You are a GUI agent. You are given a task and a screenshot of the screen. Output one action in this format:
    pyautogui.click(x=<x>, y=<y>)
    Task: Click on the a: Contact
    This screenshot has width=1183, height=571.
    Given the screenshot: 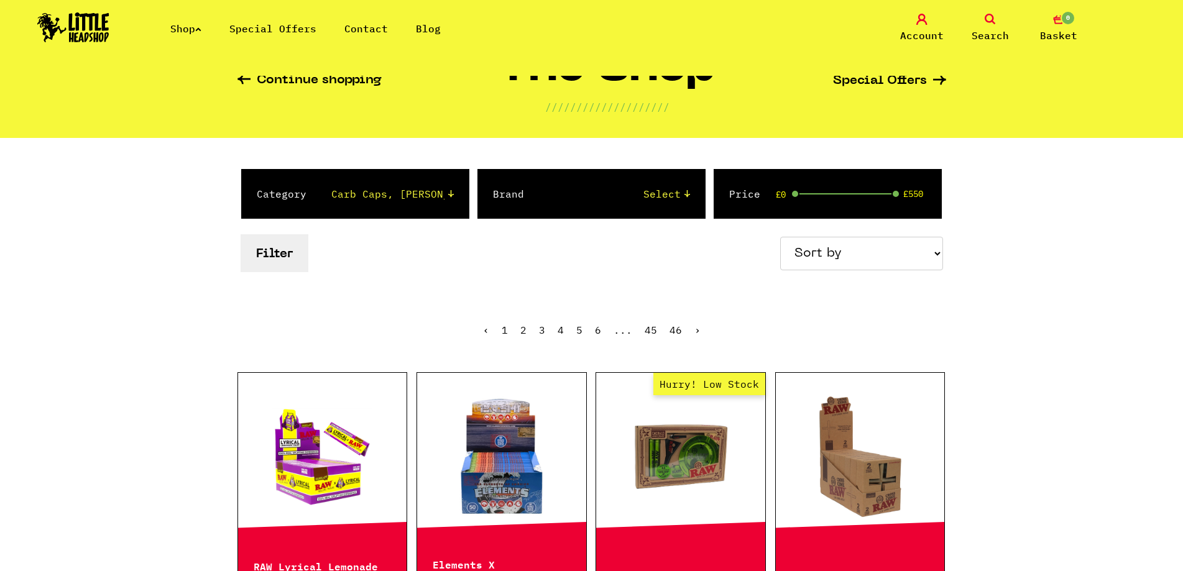 What is the action you would take?
    pyautogui.click(x=366, y=29)
    